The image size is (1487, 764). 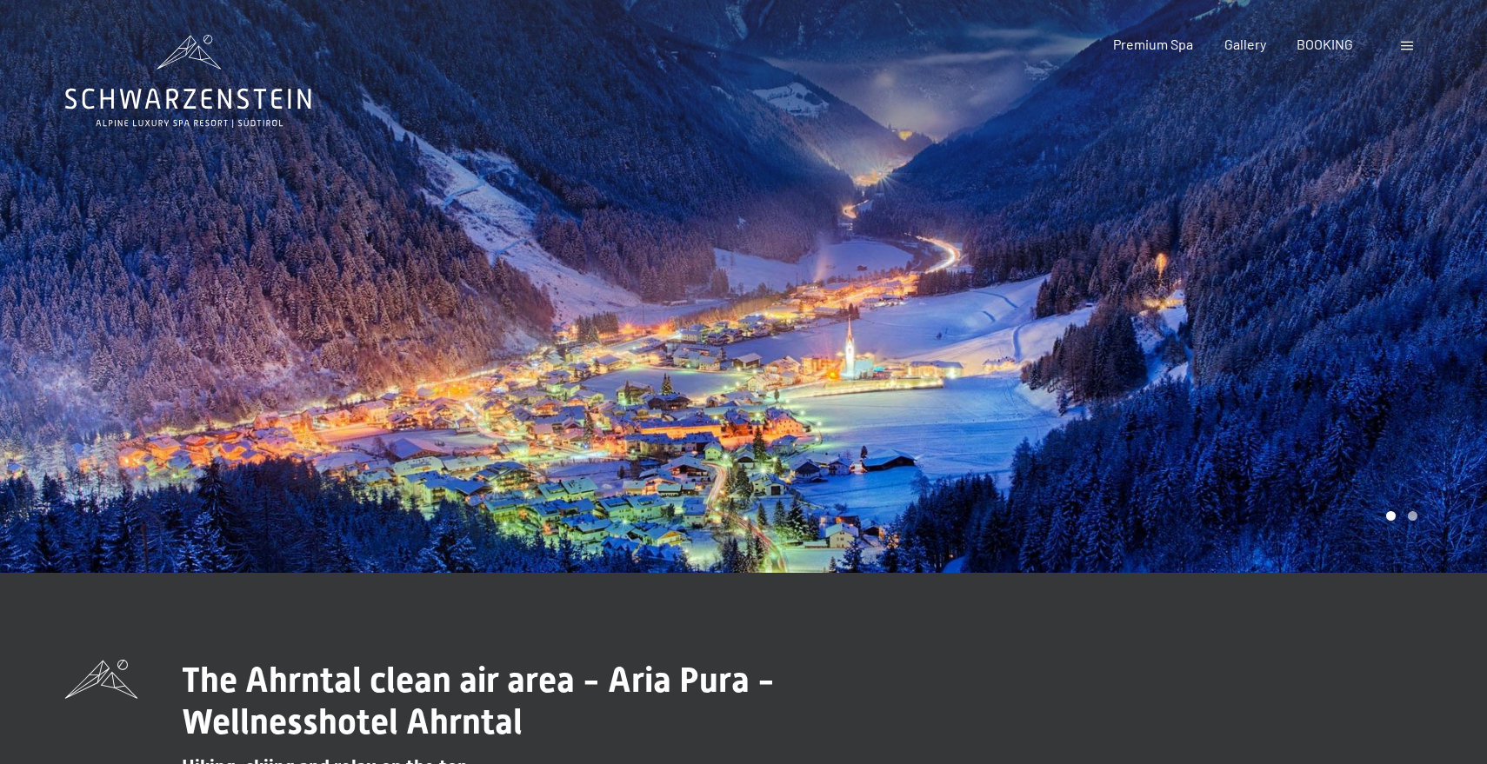 What do you see at coordinates (1324, 43) in the screenshot?
I see `a: BOOKING` at bounding box center [1324, 43].